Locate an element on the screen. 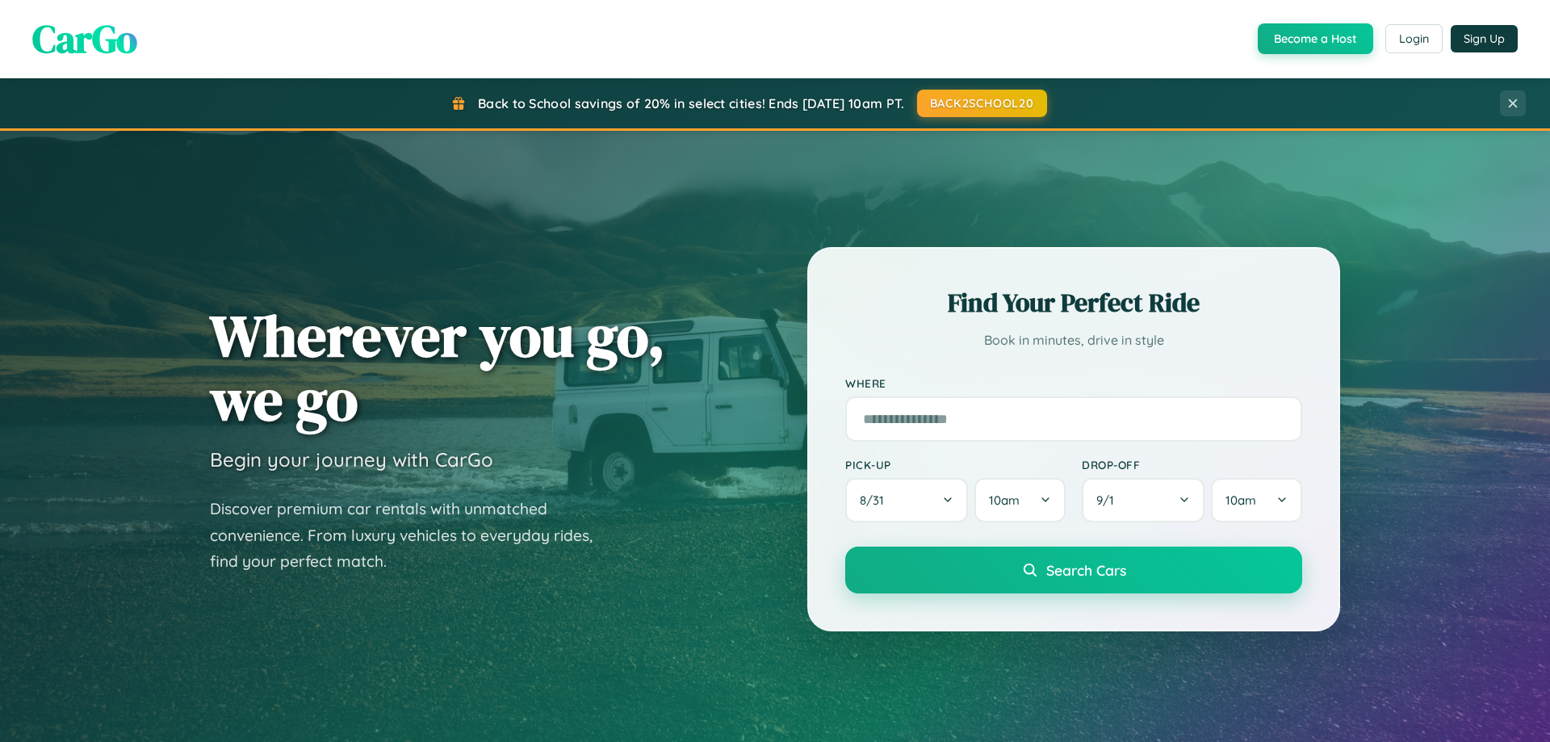 Image resolution: width=1550 pixels, height=742 pixels. span: 9 / 1 is located at coordinates (1109, 500).